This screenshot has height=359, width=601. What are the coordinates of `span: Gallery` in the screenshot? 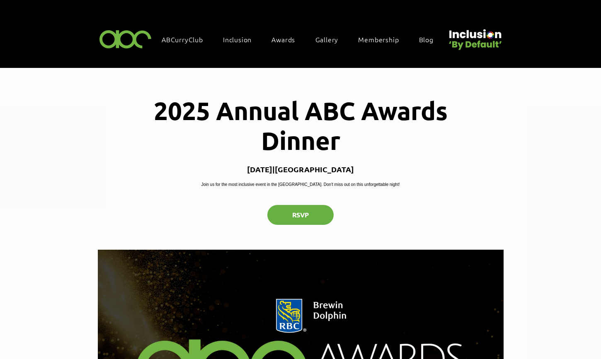 It's located at (327, 39).